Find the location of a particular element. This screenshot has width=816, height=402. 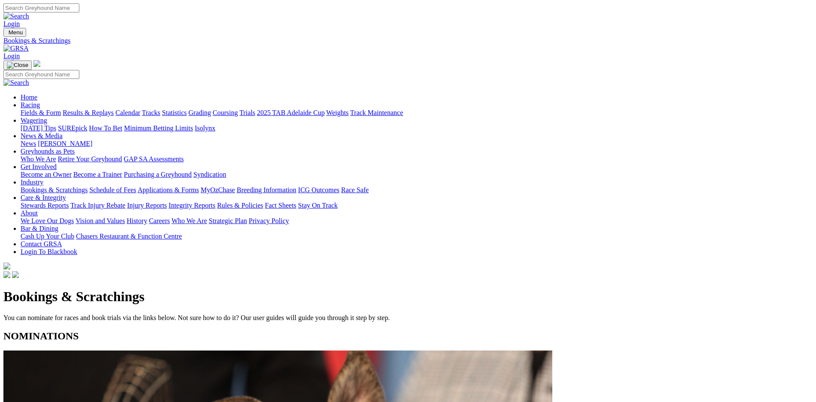

a: Syndication is located at coordinates (210, 174).